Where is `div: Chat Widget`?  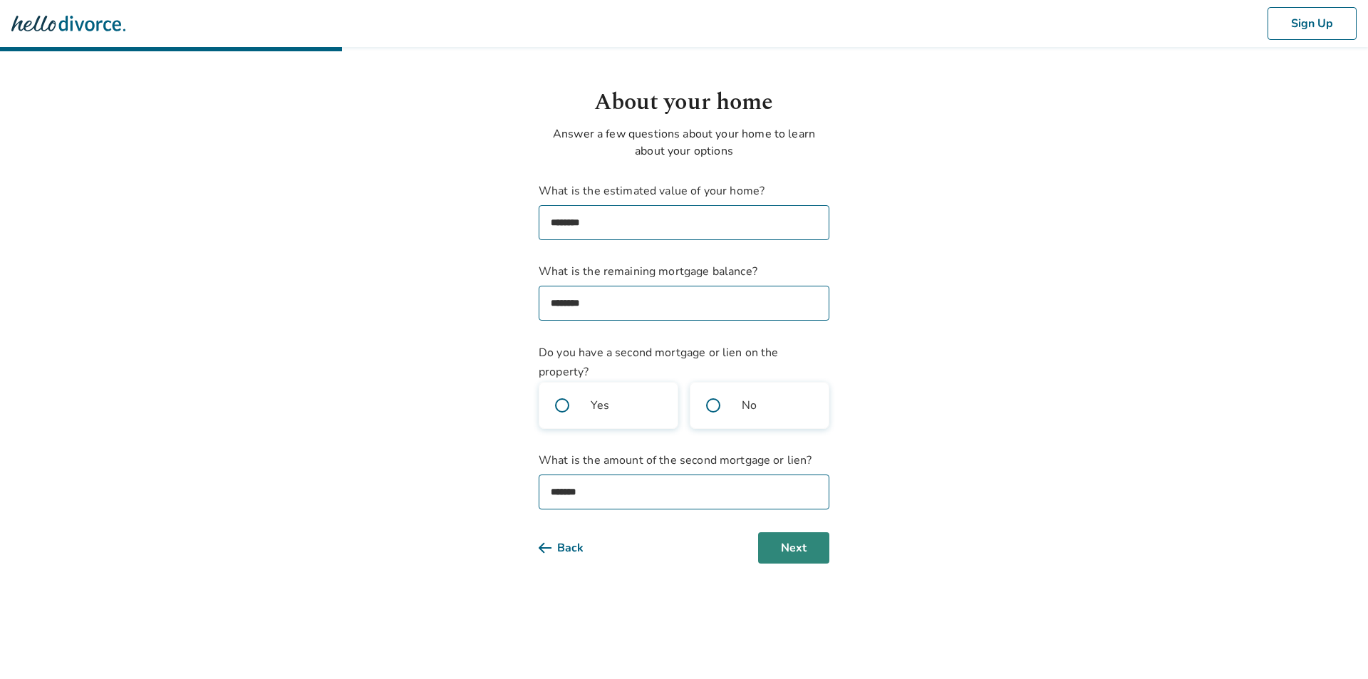 div: Chat Widget is located at coordinates (1333, 645).